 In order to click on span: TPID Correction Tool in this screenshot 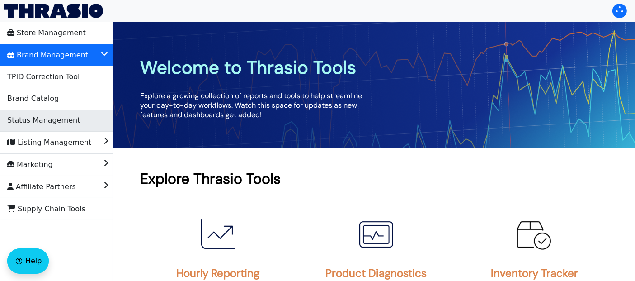, I will do `click(43, 77)`.